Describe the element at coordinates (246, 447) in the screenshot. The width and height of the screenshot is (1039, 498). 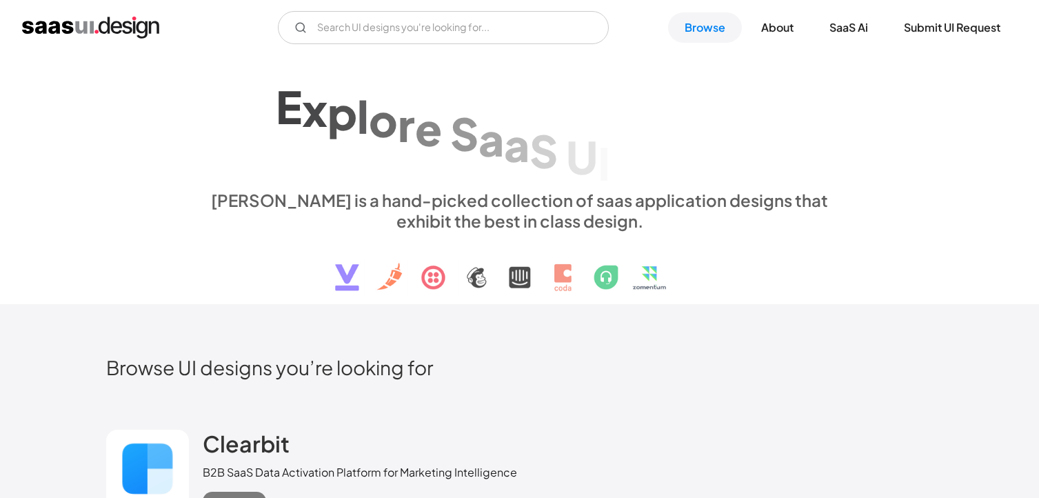
I see `a: Clearbit` at that location.